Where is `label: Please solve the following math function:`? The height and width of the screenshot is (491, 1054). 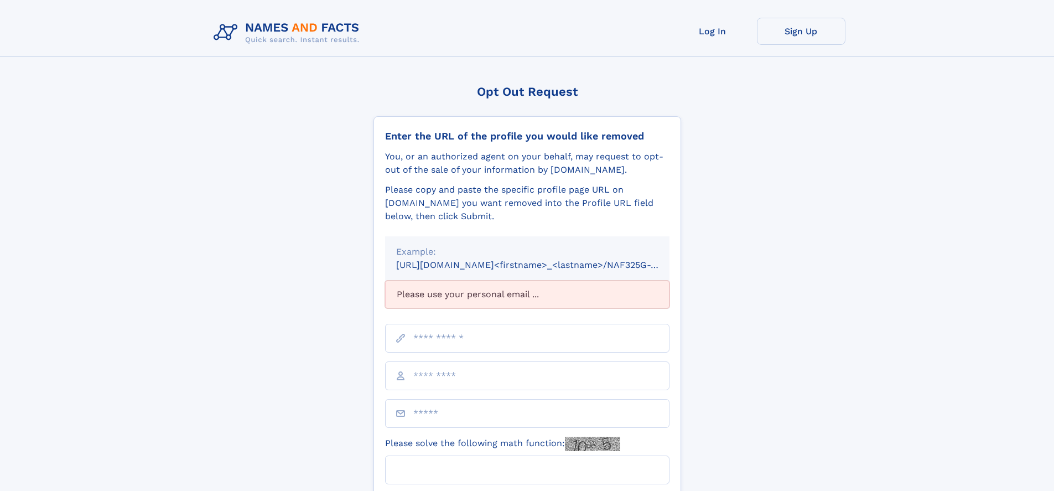 label: Please solve the following math function: is located at coordinates (502, 444).